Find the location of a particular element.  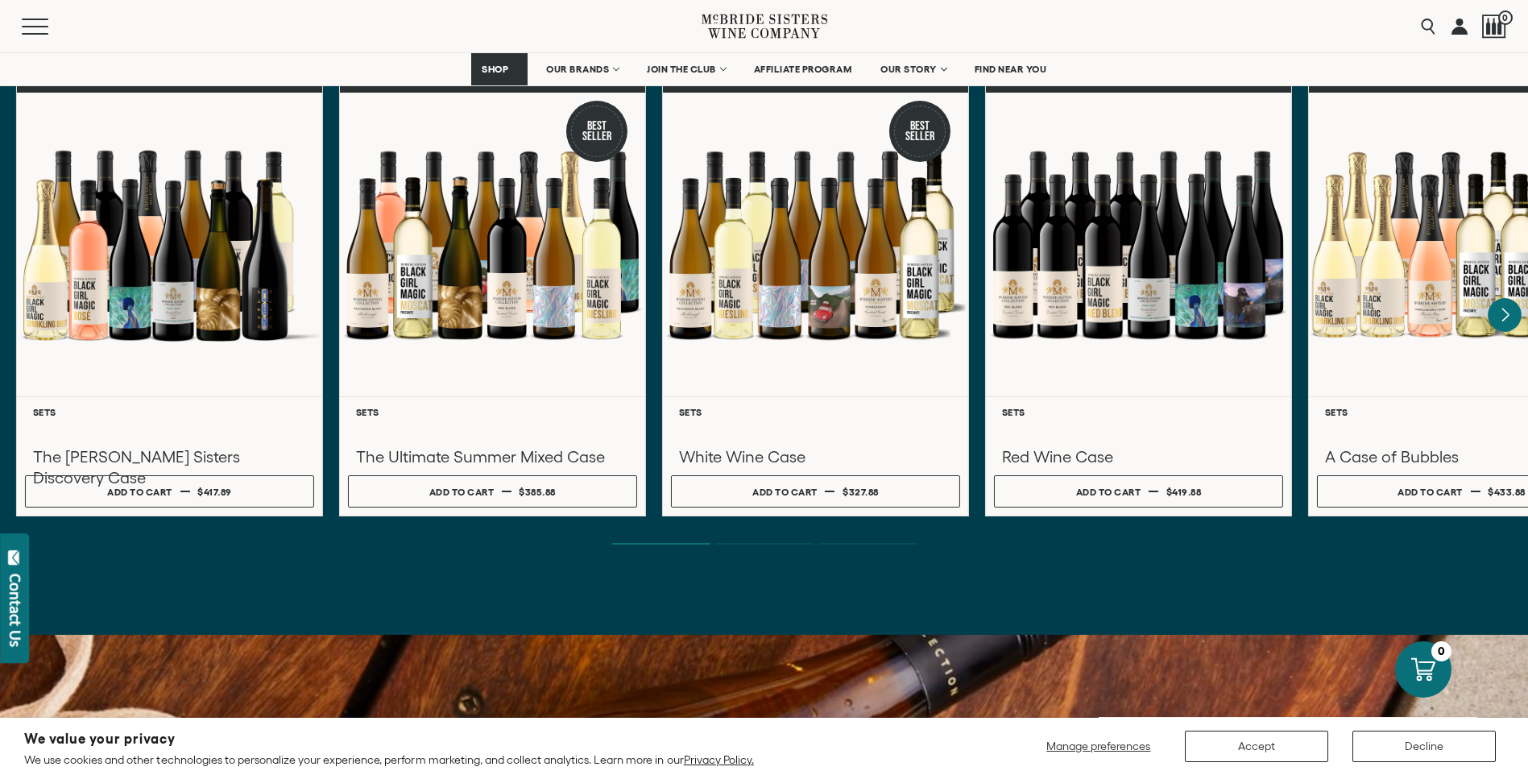

a: FIND NEAR YOU is located at coordinates (1011, 69).